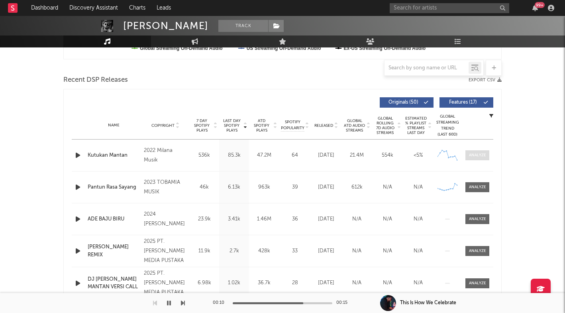 This screenshot has height=313, width=565. Describe the element at coordinates (114, 219) in the screenshot. I see `a: ADE BAJU BIRU` at that location.